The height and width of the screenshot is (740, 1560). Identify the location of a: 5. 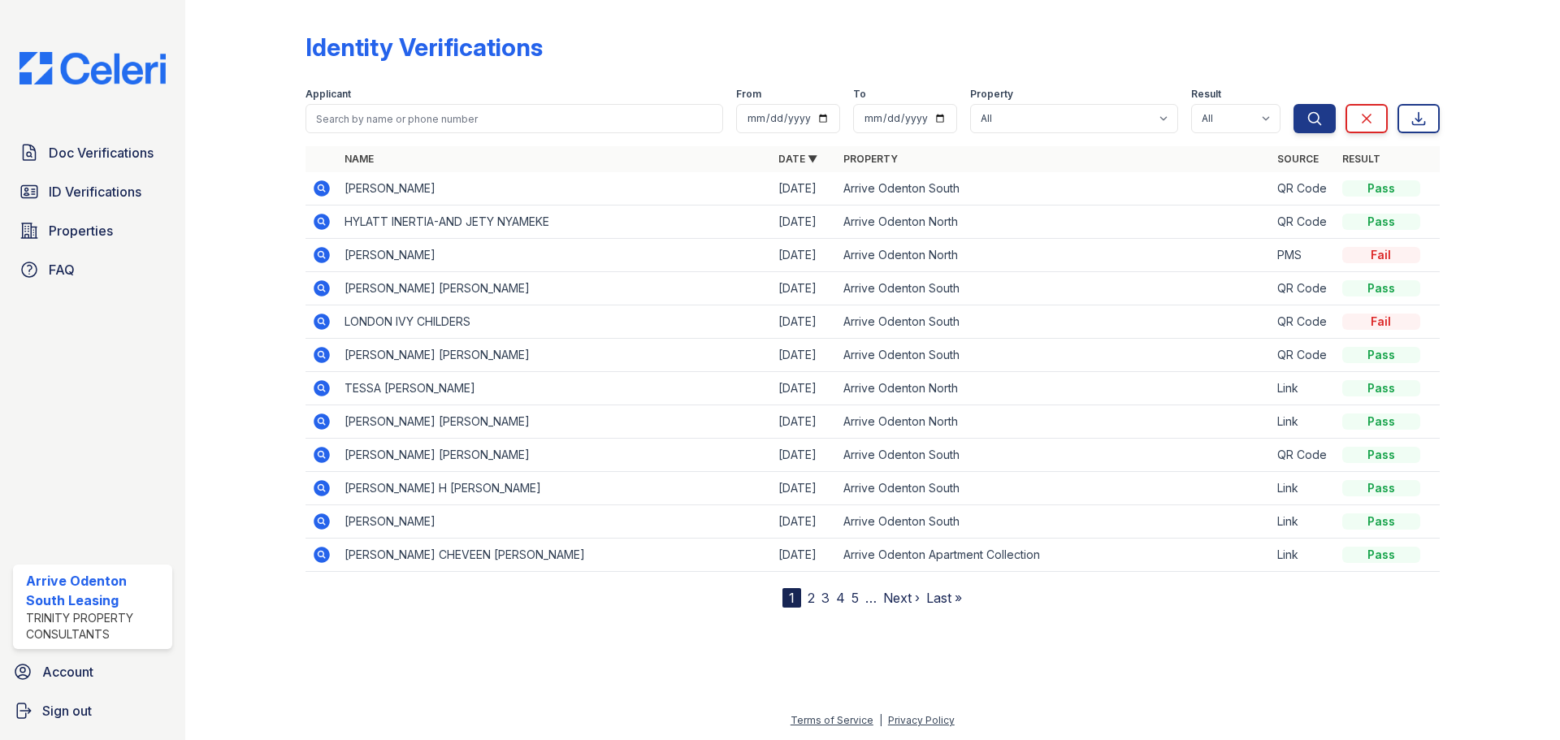
(855, 598).